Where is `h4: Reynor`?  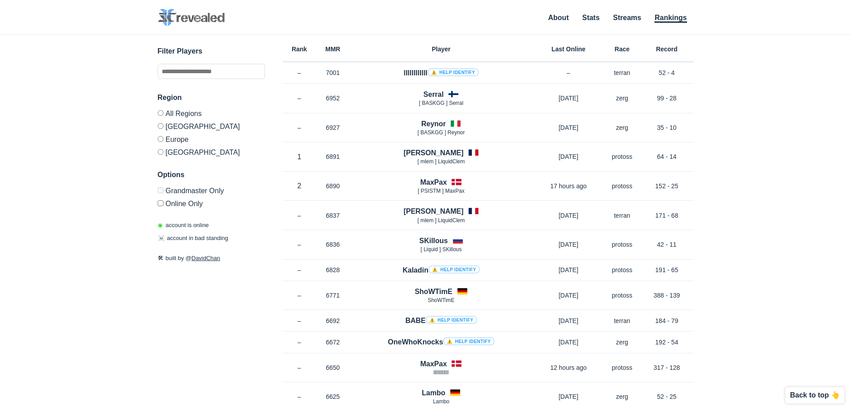 h4: Reynor is located at coordinates (433, 124).